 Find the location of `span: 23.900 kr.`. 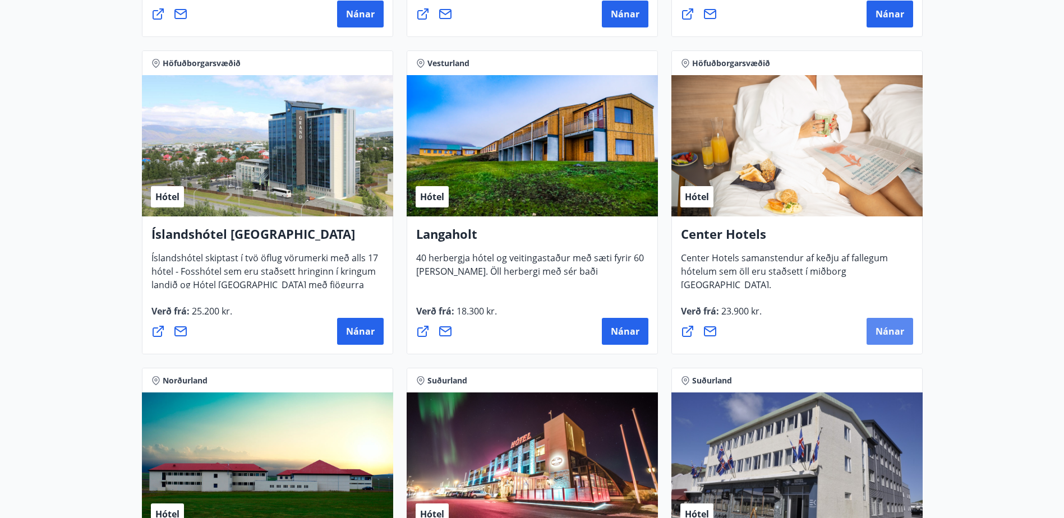

span: 23.900 kr. is located at coordinates (740, 311).